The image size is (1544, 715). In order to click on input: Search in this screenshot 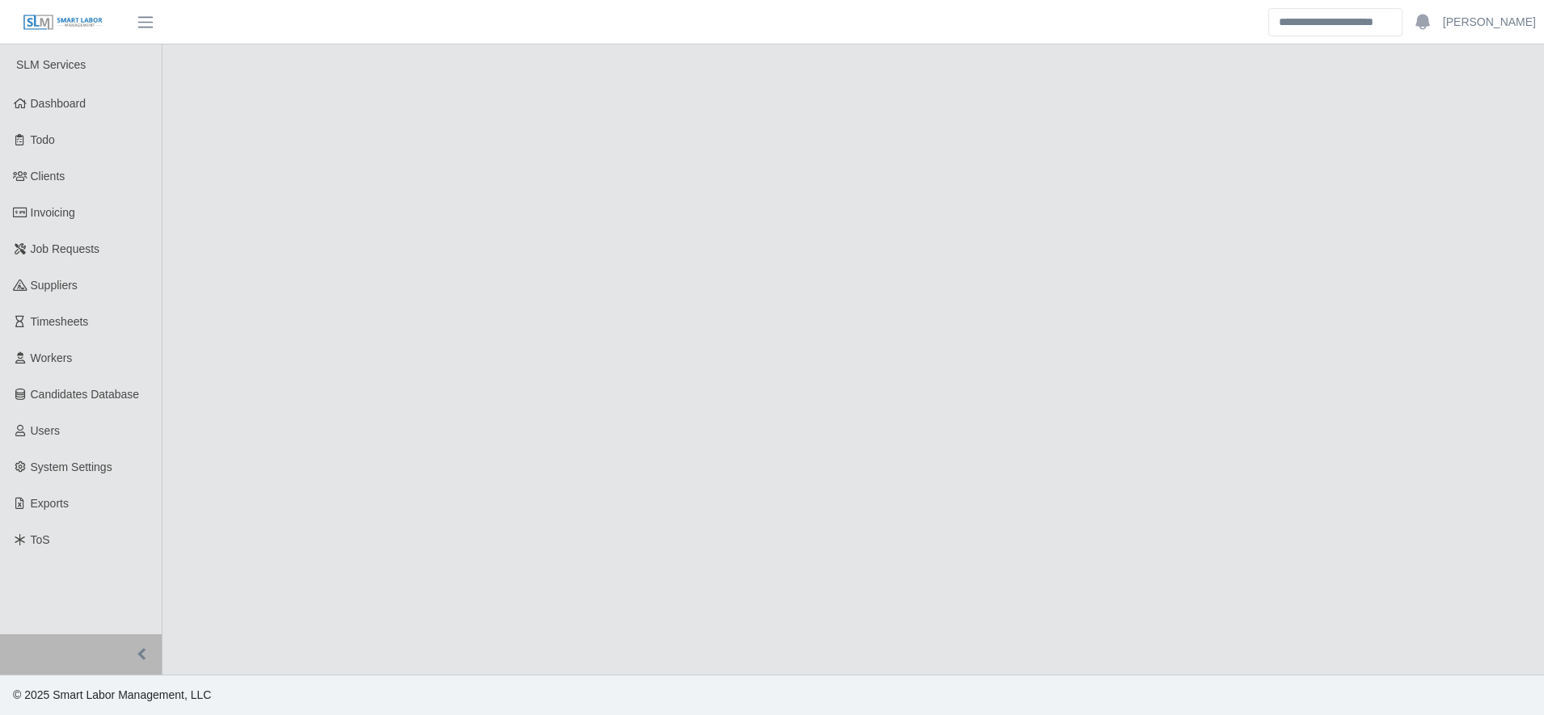, I will do `click(1335, 22)`.